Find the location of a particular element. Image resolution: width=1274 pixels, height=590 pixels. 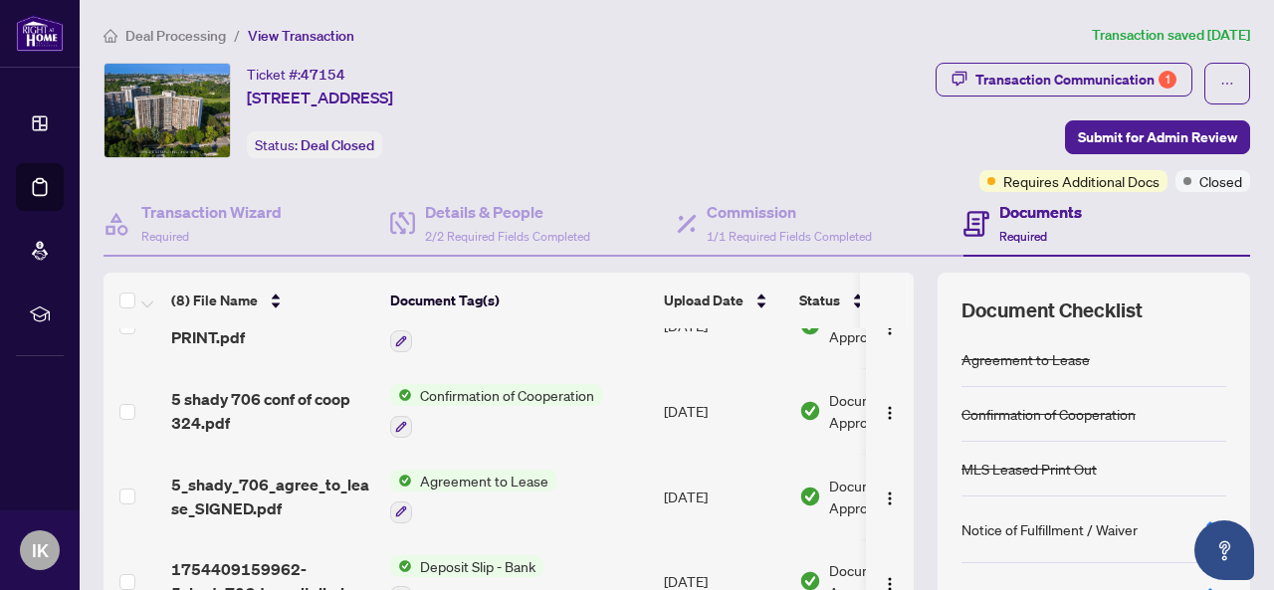

span: Upload Date is located at coordinates (703, 300).